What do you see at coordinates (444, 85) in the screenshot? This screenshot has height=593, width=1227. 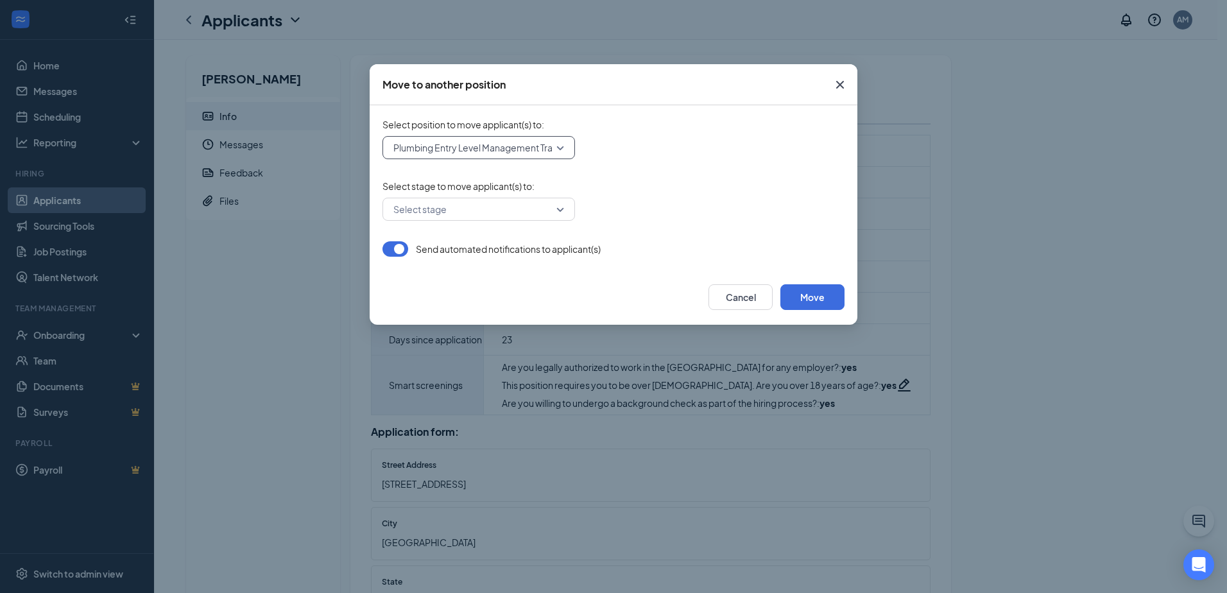 I see `div: Move to another position` at bounding box center [444, 85].